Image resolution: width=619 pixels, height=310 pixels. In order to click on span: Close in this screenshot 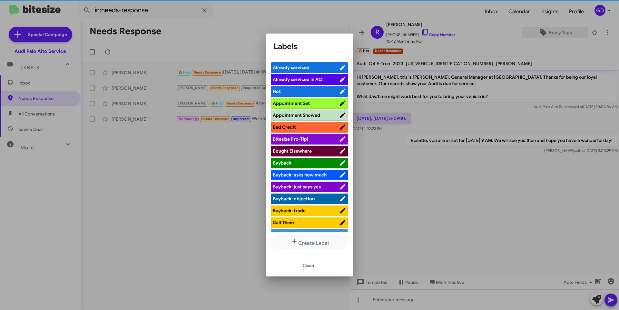, I will do `click(308, 265)`.